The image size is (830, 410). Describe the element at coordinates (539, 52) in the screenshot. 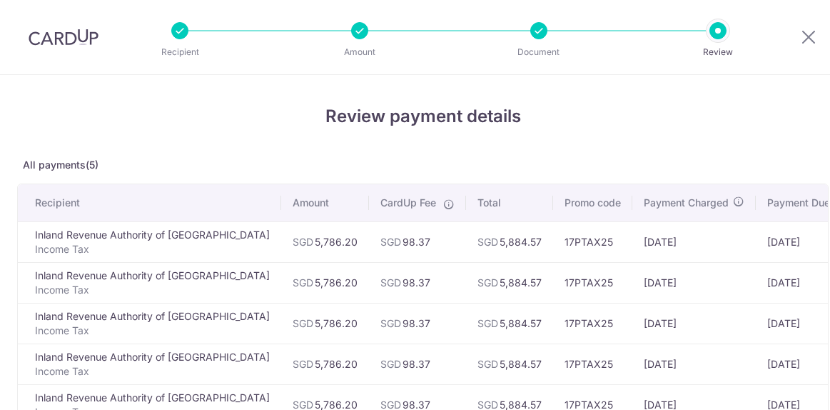

I see `p: Document` at that location.